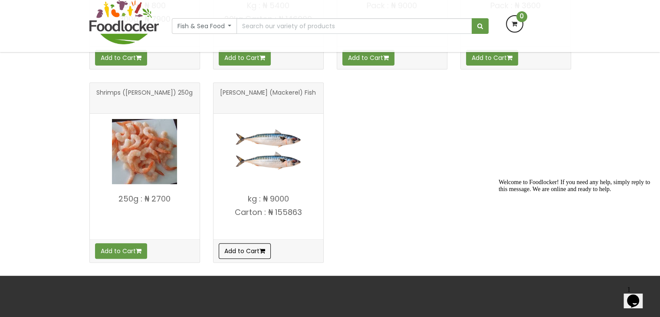 This screenshot has height=317, width=660. What do you see at coordinates (522, 16) in the screenshot?
I see `span: 0` at bounding box center [522, 16].